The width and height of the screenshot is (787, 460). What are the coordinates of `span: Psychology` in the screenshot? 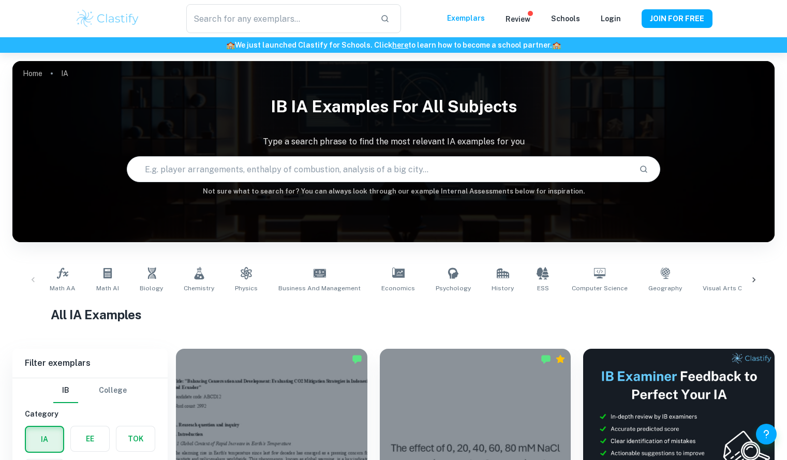 It's located at (453, 288).